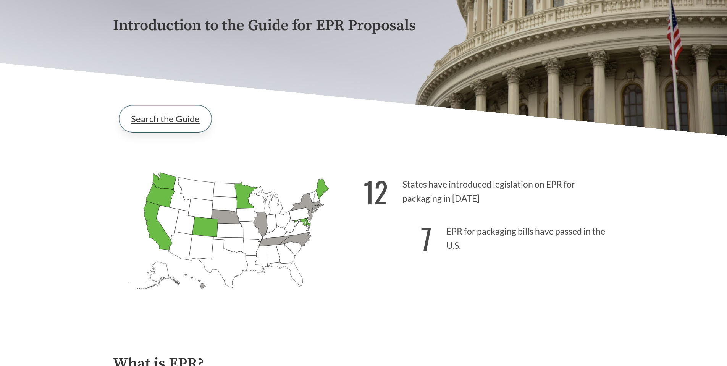 This screenshot has height=366, width=727. Describe the element at coordinates (426, 238) in the screenshot. I see `strong: 7` at that location.